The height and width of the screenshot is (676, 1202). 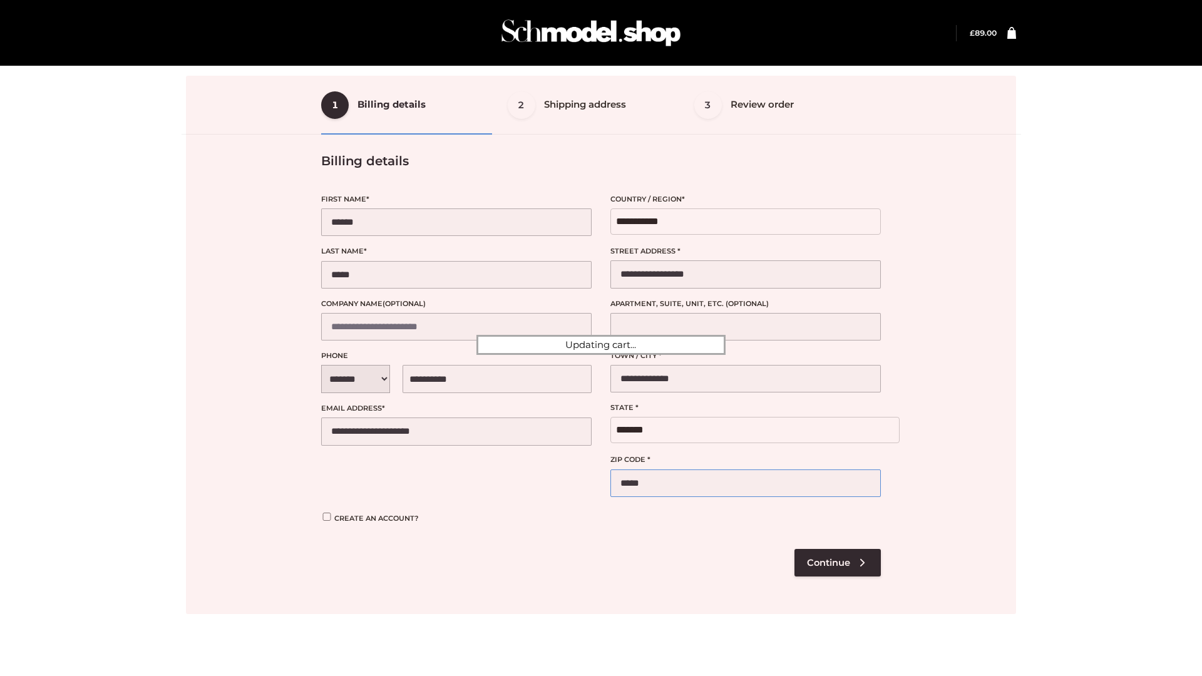 What do you see at coordinates (591, 33) in the screenshot?
I see `a: Schmodel Admin 964` at bounding box center [591, 33].